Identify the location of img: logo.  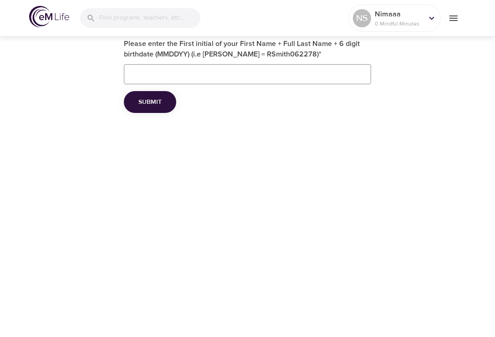
(49, 16).